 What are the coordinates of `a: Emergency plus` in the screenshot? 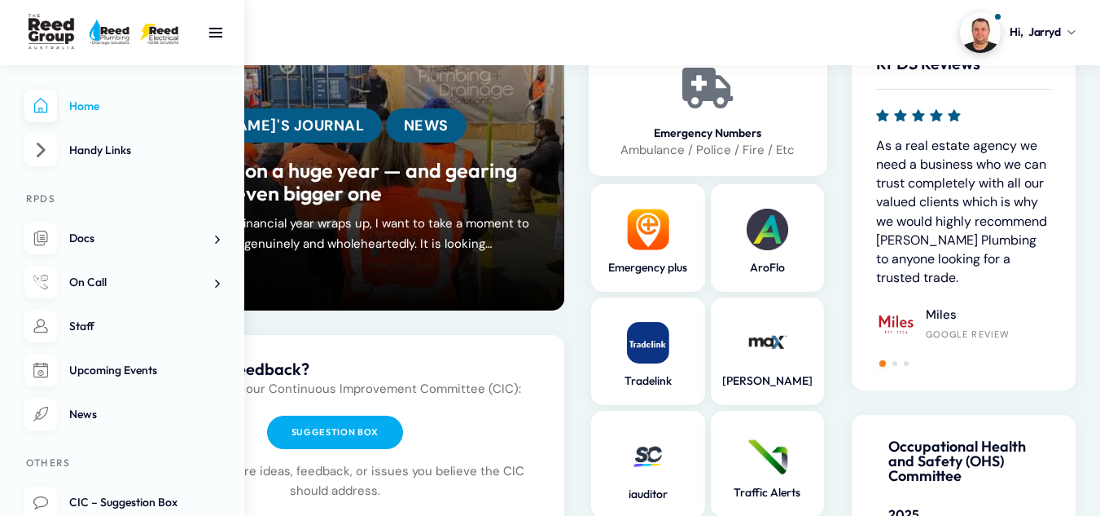 It's located at (648, 267).